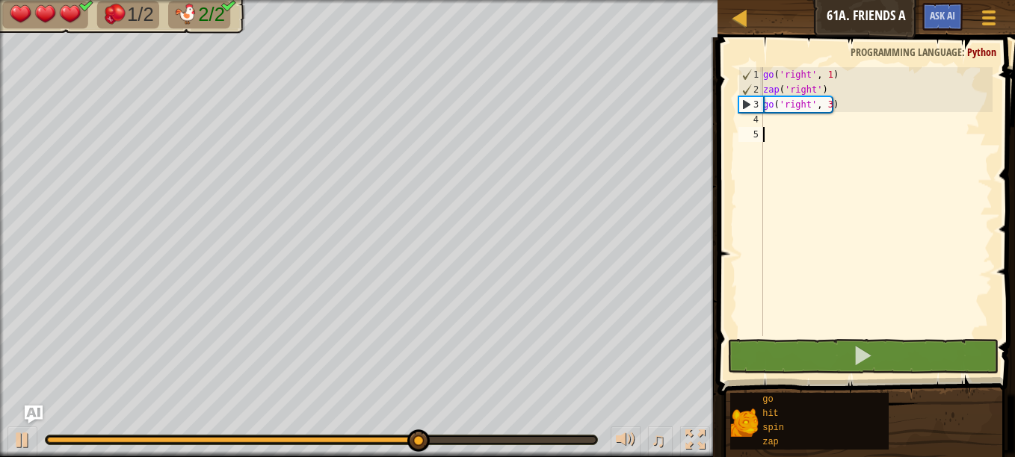 This screenshot has width=1015, height=457. Describe the element at coordinates (750, 135) in the screenshot. I see `div: 5` at that location.